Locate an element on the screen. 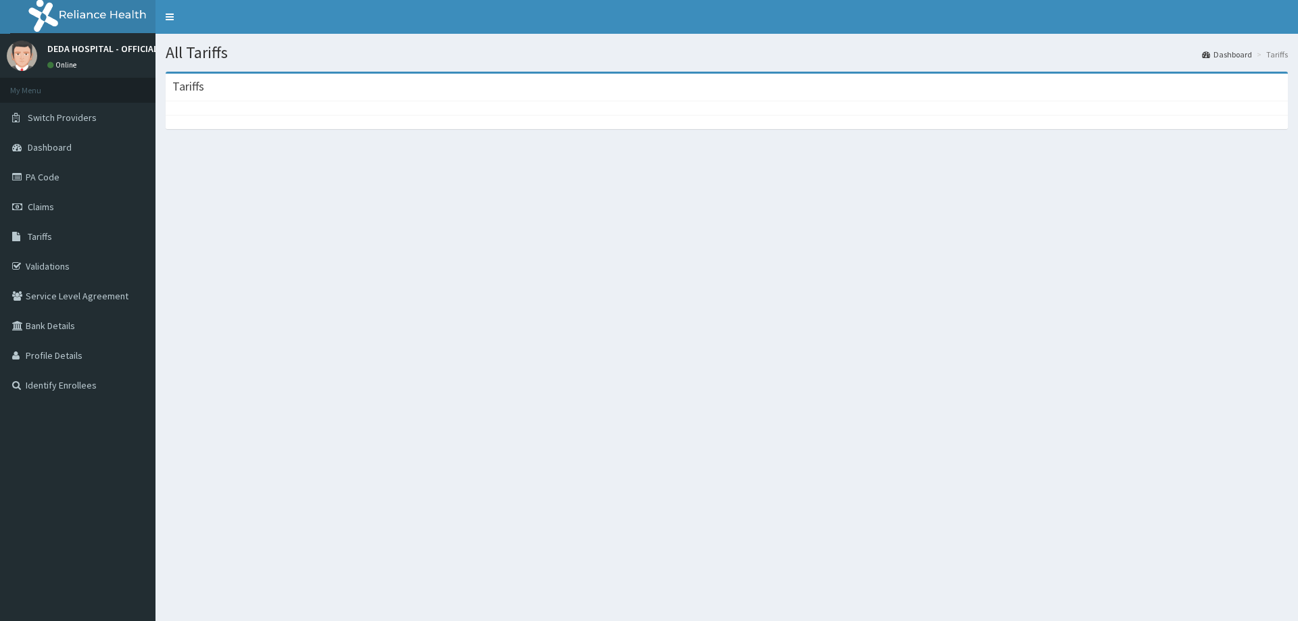 This screenshot has width=1298, height=621. span: Claims is located at coordinates (41, 207).